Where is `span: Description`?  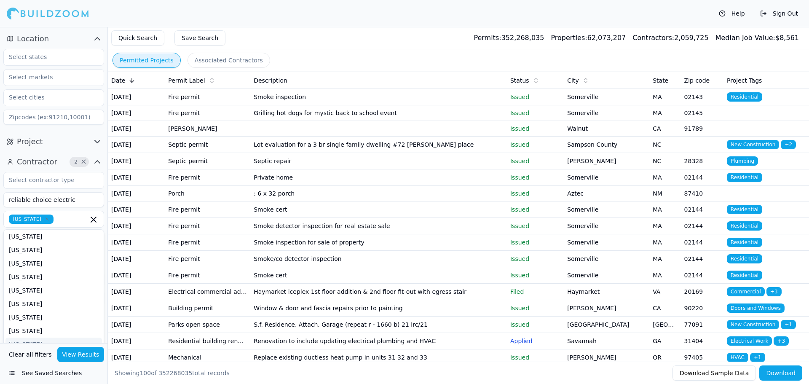 span: Description is located at coordinates (270, 80).